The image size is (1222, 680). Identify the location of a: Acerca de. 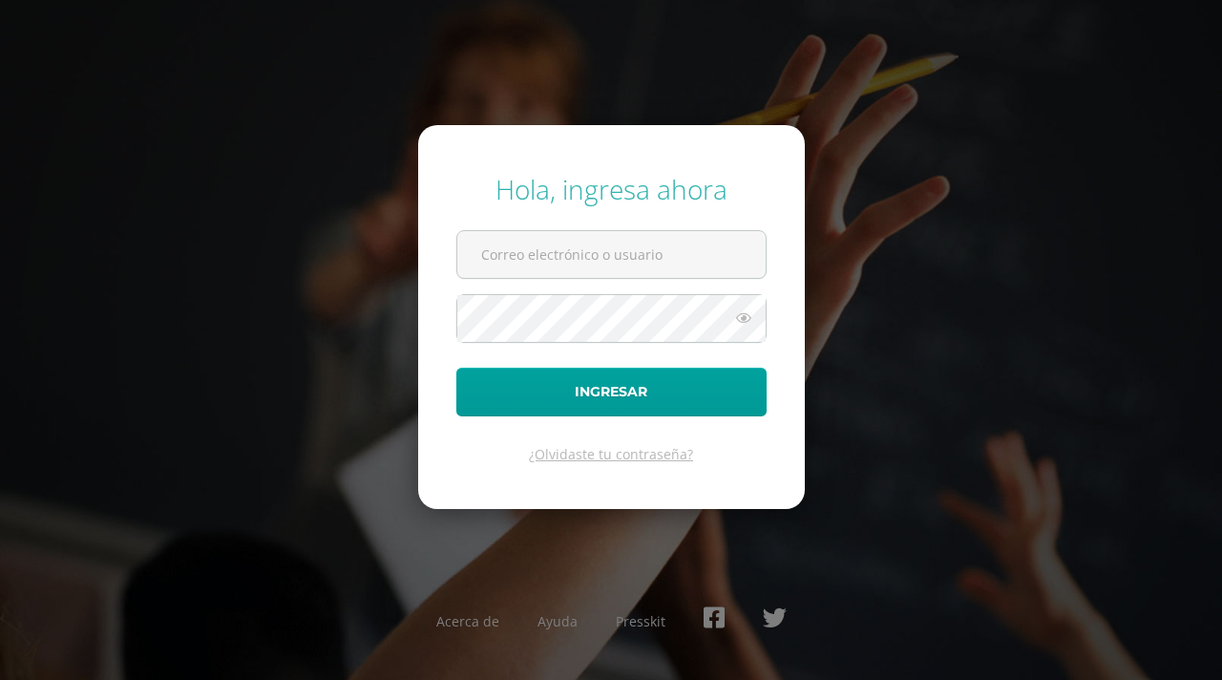
(468, 621).